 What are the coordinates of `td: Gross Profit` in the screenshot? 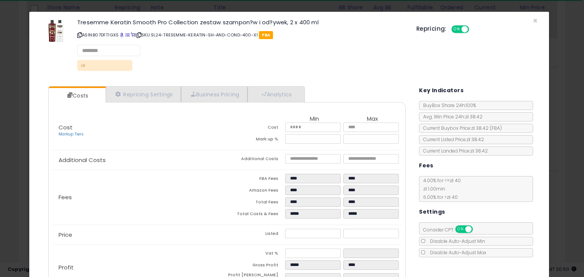 It's located at (256, 266).